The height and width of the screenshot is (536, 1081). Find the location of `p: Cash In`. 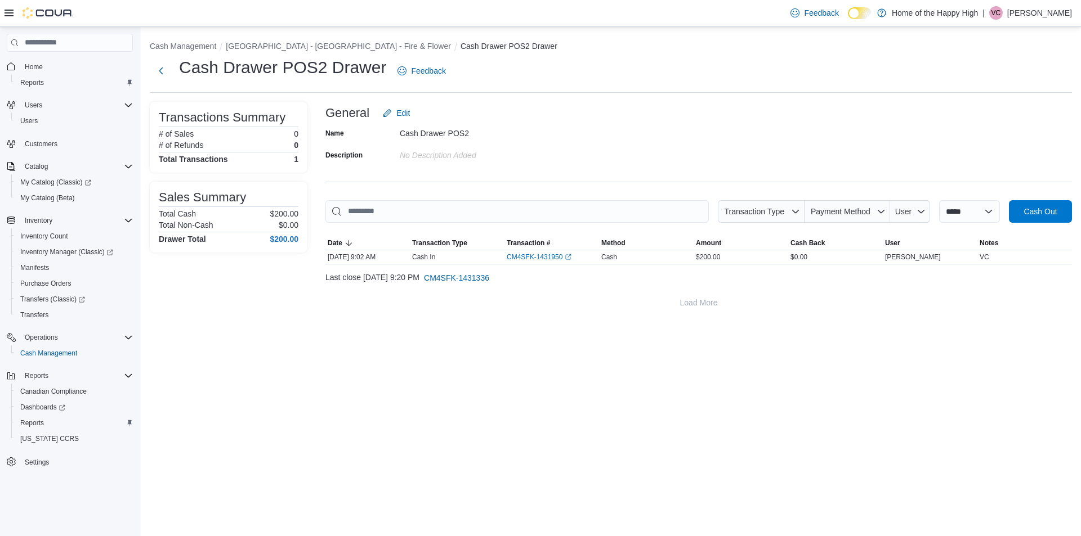

p: Cash In is located at coordinates (423, 257).